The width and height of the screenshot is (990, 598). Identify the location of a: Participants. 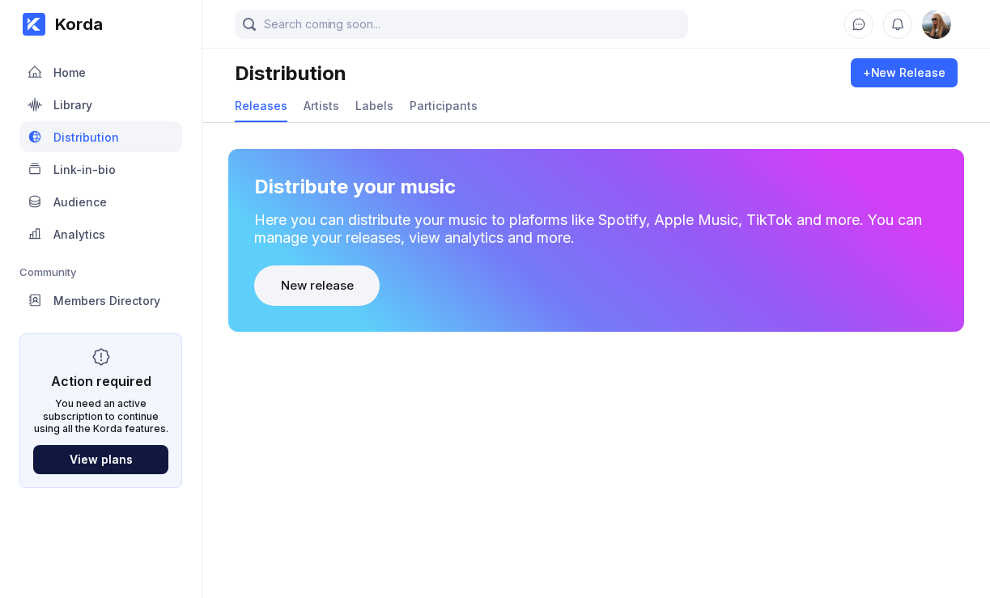
(443, 106).